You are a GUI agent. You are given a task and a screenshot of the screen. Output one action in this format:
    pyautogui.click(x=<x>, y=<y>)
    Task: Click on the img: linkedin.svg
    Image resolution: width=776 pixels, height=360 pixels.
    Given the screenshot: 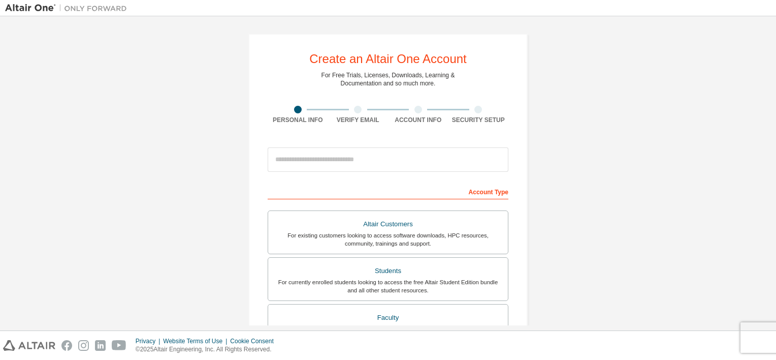 What is the action you would take?
    pyautogui.click(x=100, y=345)
    